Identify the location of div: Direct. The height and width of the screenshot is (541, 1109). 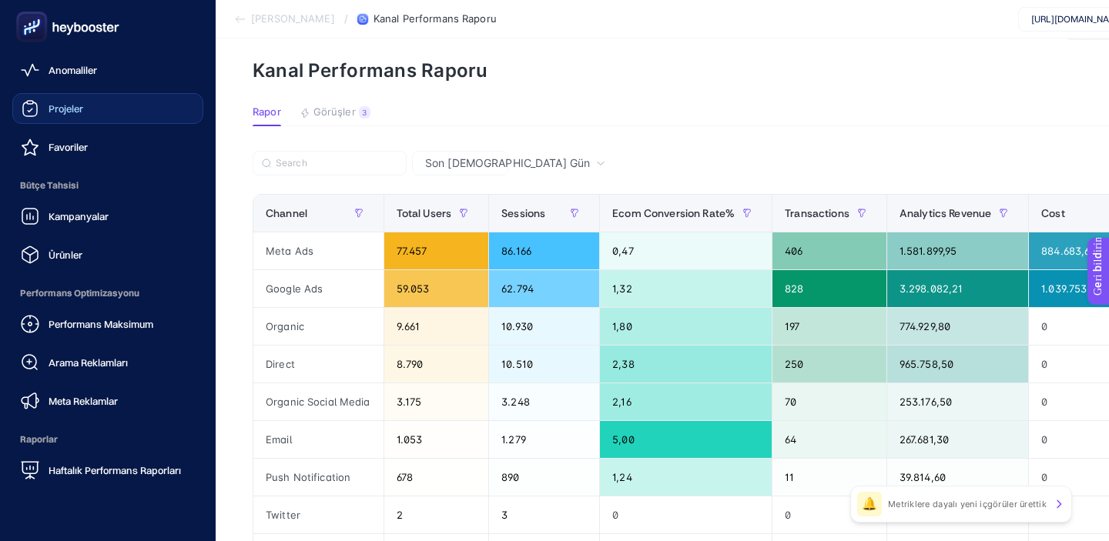
(318, 364).